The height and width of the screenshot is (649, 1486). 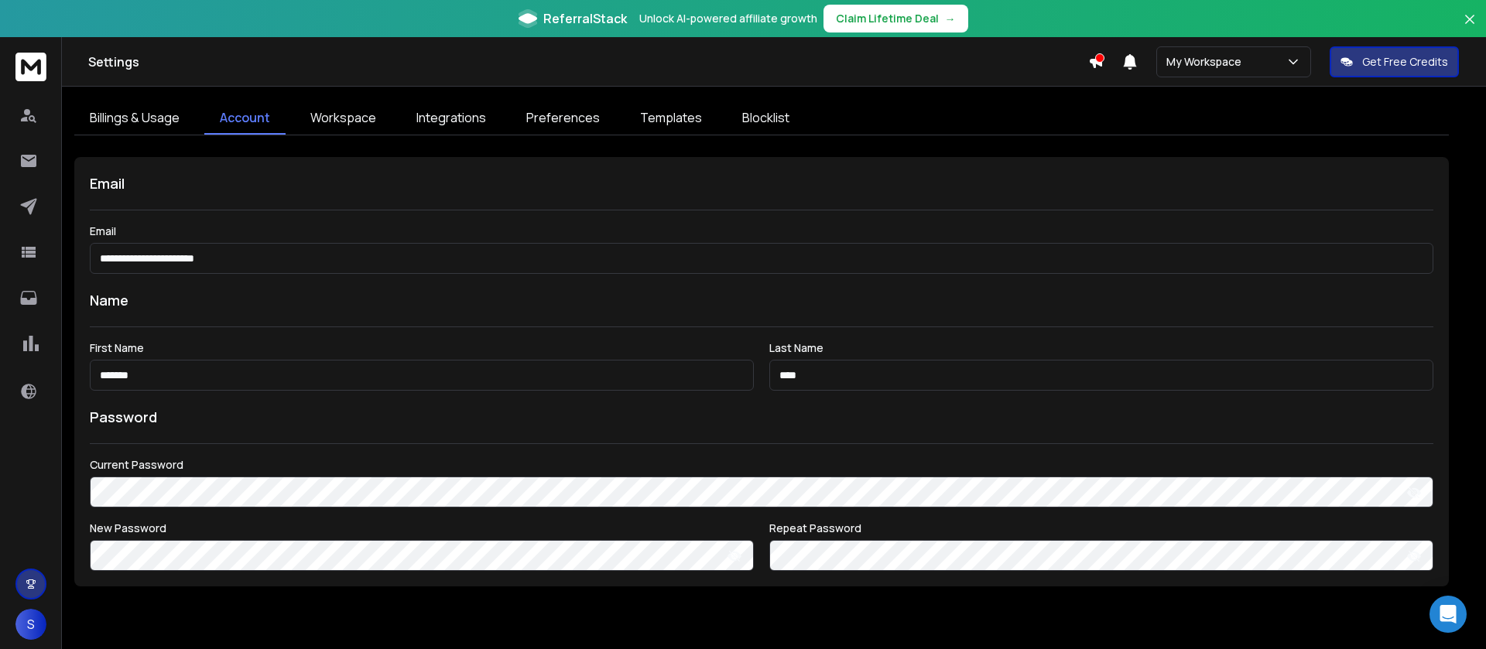 What do you see at coordinates (588, 62) in the screenshot?
I see `h1: Settings` at bounding box center [588, 62].